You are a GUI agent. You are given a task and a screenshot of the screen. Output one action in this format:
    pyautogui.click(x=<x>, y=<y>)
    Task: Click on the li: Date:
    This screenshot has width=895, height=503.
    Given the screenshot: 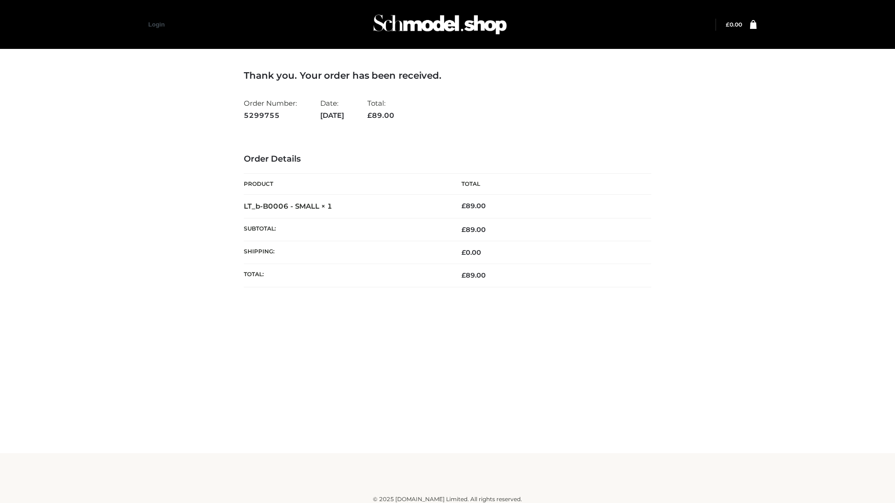 What is the action you would take?
    pyautogui.click(x=332, y=109)
    